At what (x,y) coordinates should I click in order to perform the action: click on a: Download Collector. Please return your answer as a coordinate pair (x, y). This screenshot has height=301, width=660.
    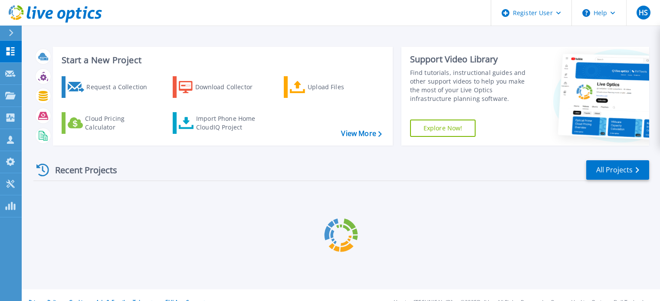
    Looking at the image, I should click on (221, 87).